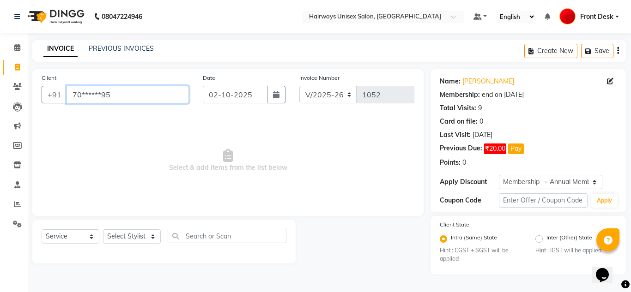  Describe the element at coordinates (459, 121) in the screenshot. I see `div: Card on file:` at that location.